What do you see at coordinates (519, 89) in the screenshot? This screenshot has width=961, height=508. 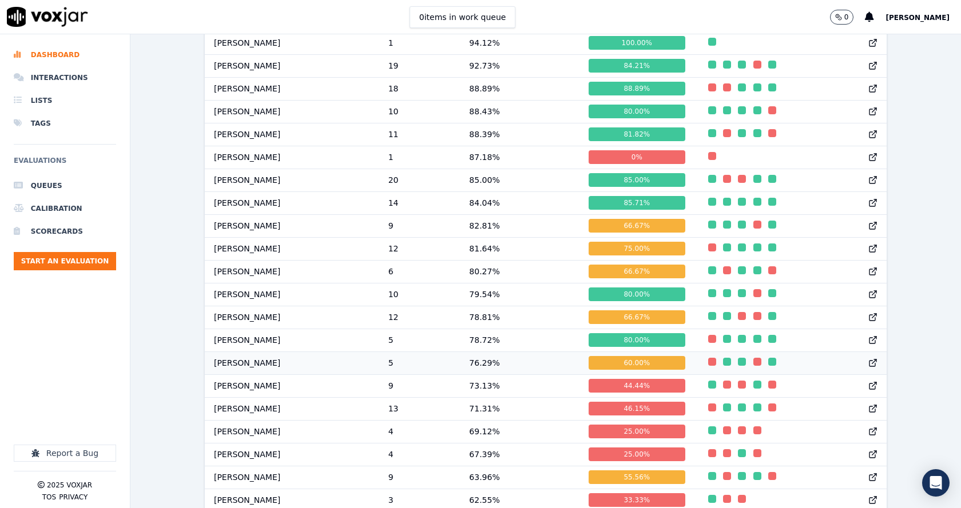 I see `td: 88.89 %` at bounding box center [519, 89].